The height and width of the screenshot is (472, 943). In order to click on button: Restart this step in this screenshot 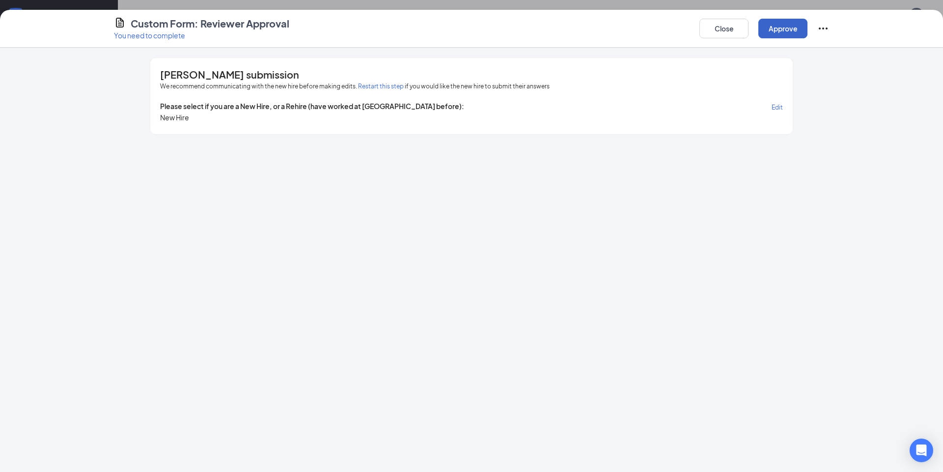, I will do `click(381, 86)`.